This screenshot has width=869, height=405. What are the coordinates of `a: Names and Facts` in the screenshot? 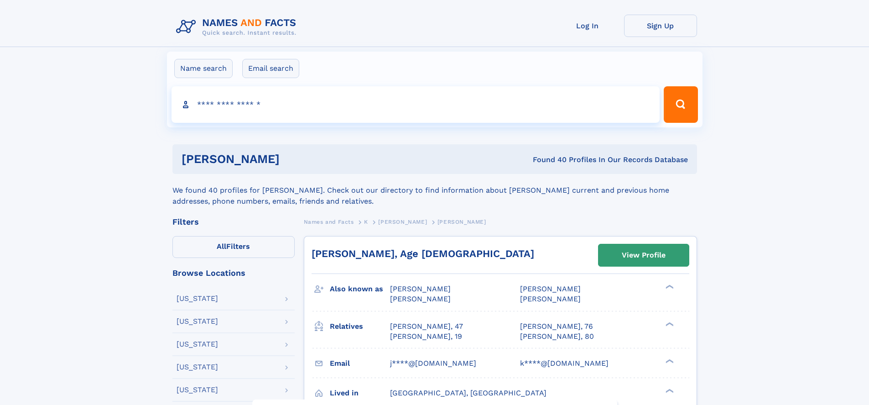 It's located at (329, 221).